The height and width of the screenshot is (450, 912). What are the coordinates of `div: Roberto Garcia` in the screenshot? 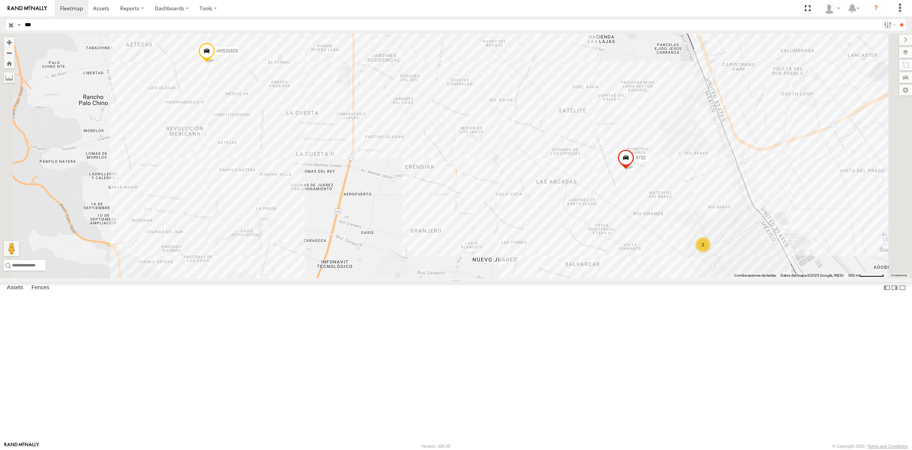 It's located at (832, 8).